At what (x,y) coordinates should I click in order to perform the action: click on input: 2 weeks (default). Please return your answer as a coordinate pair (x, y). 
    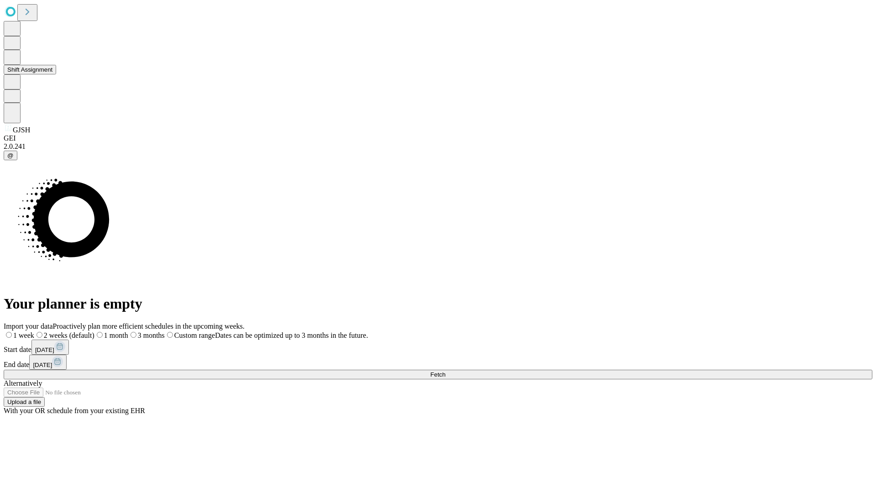
    Looking at the image, I should click on (39, 334).